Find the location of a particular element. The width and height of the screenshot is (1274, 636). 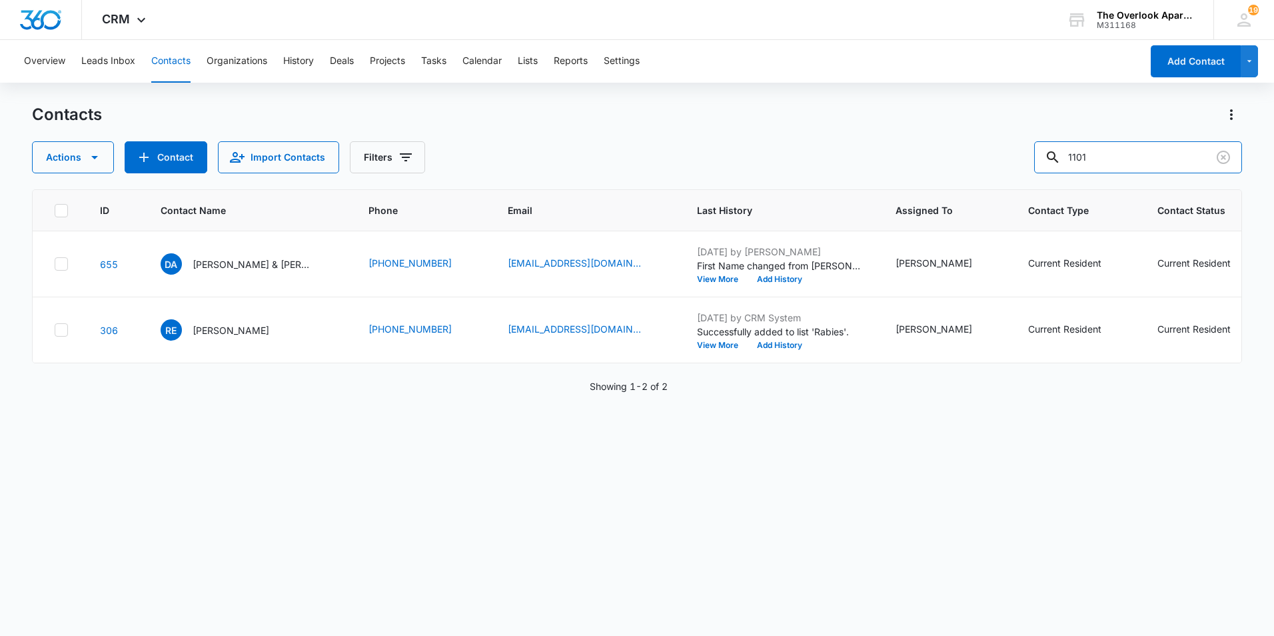

button: Organizations is located at coordinates (237, 61).